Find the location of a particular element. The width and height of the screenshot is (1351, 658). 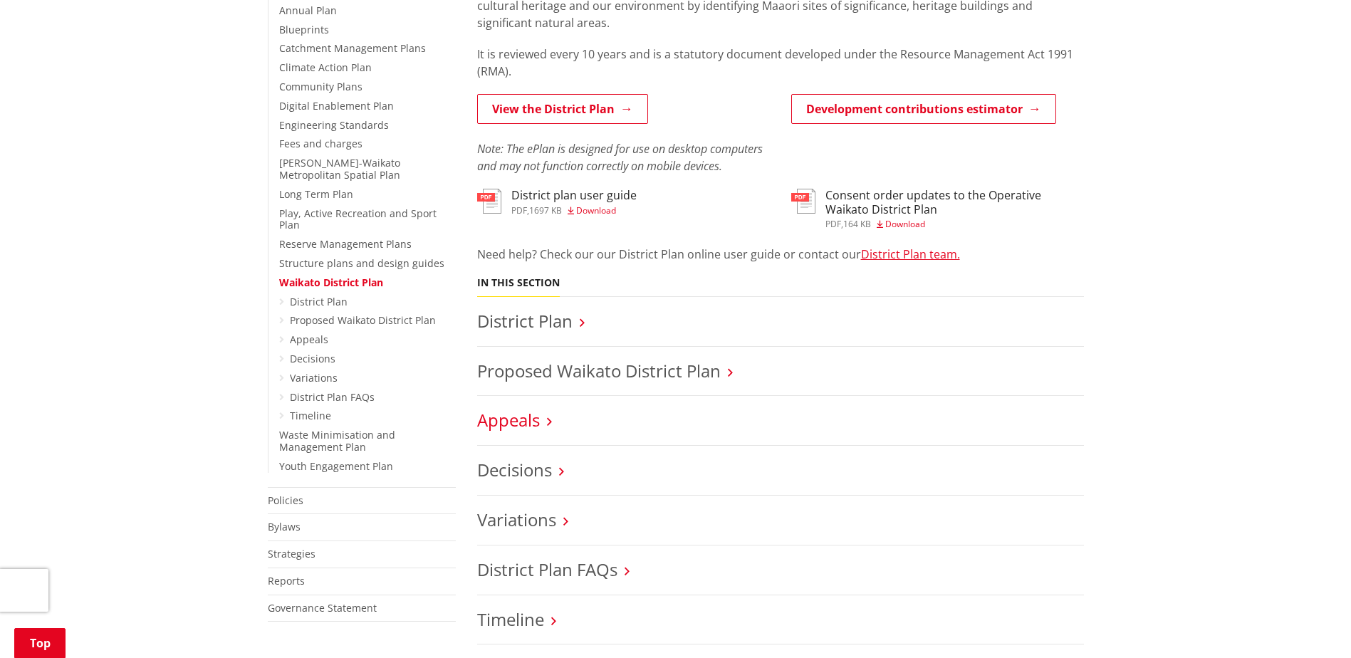

a: Reserve Management Plans is located at coordinates (345, 244).